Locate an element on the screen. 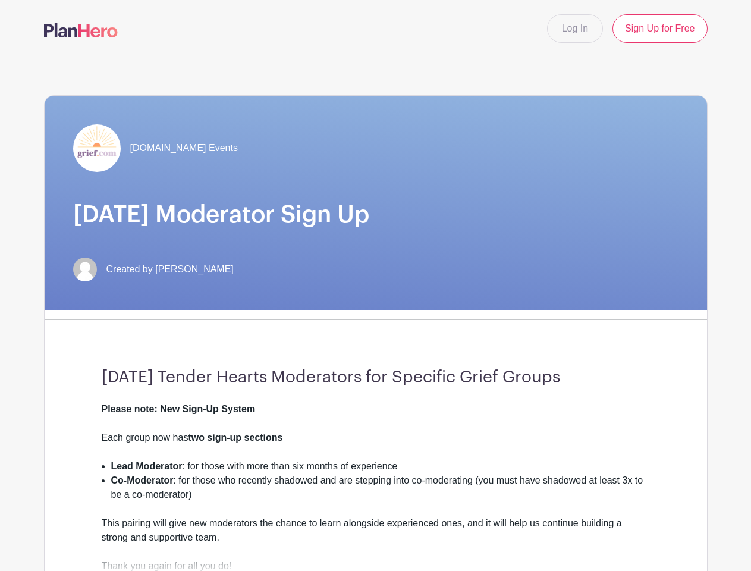 This screenshot has height=571, width=751. li: : for those with more than six months of experience is located at coordinates (381, 466).